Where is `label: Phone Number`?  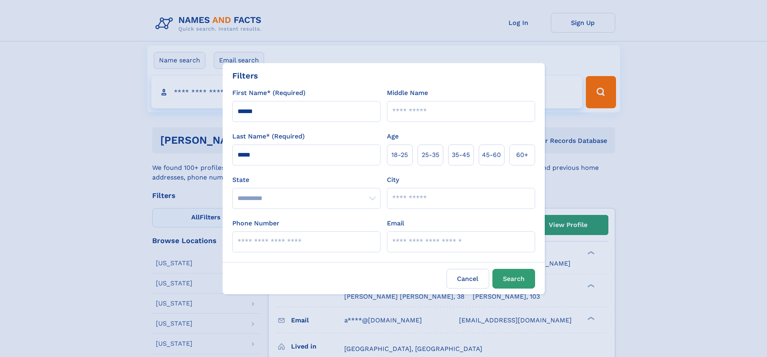 label: Phone Number is located at coordinates (256, 223).